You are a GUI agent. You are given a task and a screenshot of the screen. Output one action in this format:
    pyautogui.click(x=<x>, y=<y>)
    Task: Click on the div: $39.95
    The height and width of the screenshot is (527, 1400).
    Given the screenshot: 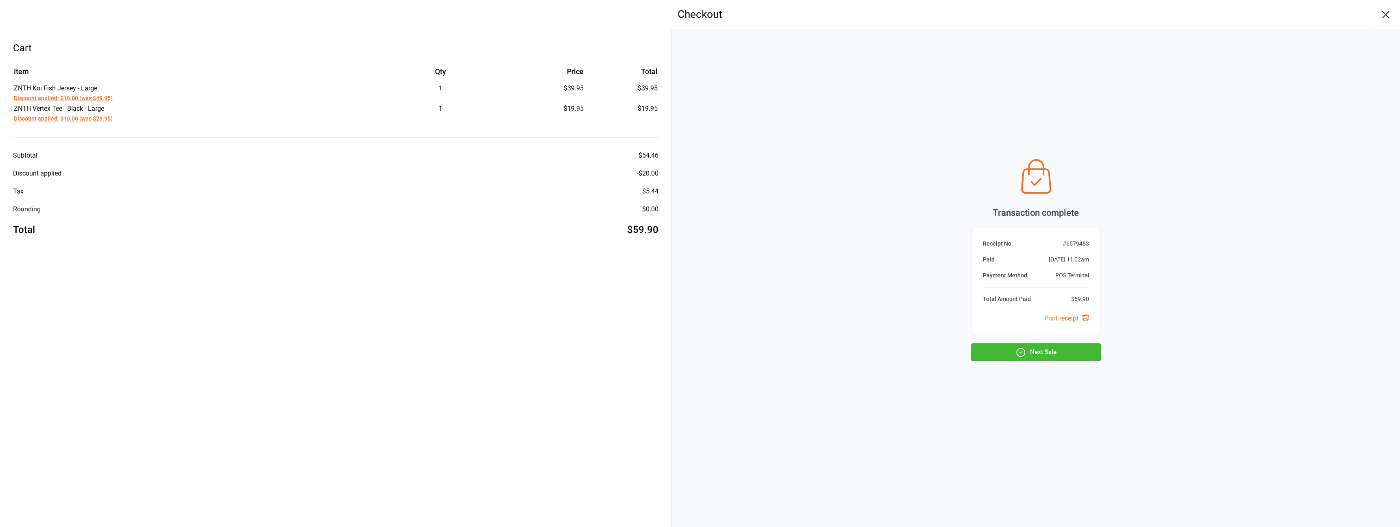 What is the action you would take?
    pyautogui.click(x=545, y=88)
    